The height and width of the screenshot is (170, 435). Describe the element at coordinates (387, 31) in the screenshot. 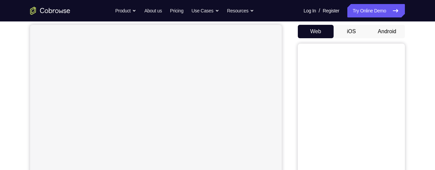

I see `button: Android` at that location.